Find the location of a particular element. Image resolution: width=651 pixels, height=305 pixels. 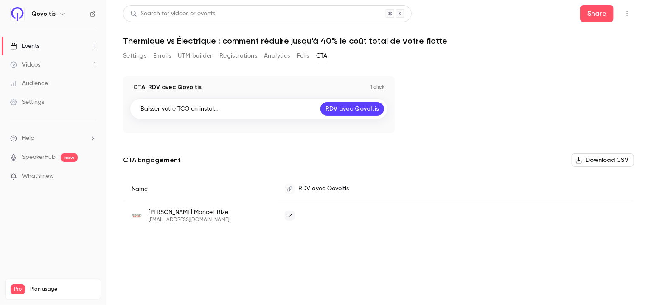

p: CTA: RDV avec Qovoltis is located at coordinates (167, 87).